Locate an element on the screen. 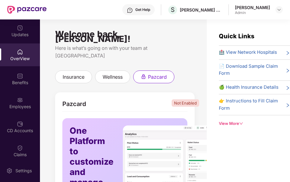 The height and width of the screenshot is (182, 290). span: insurance is located at coordinates (74, 77).